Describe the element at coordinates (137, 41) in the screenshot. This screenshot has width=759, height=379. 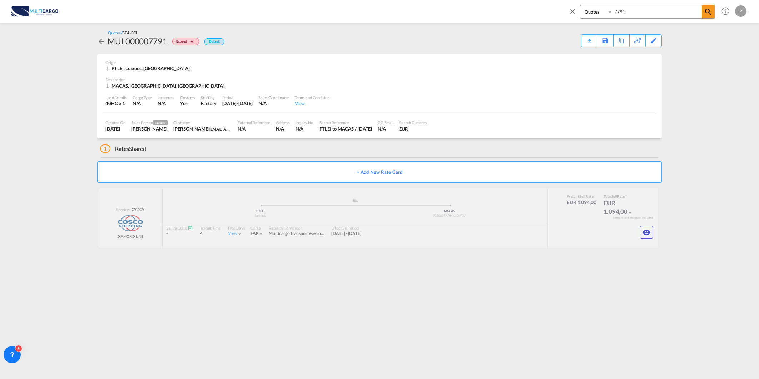
I see `div: MUL000007791` at that location.